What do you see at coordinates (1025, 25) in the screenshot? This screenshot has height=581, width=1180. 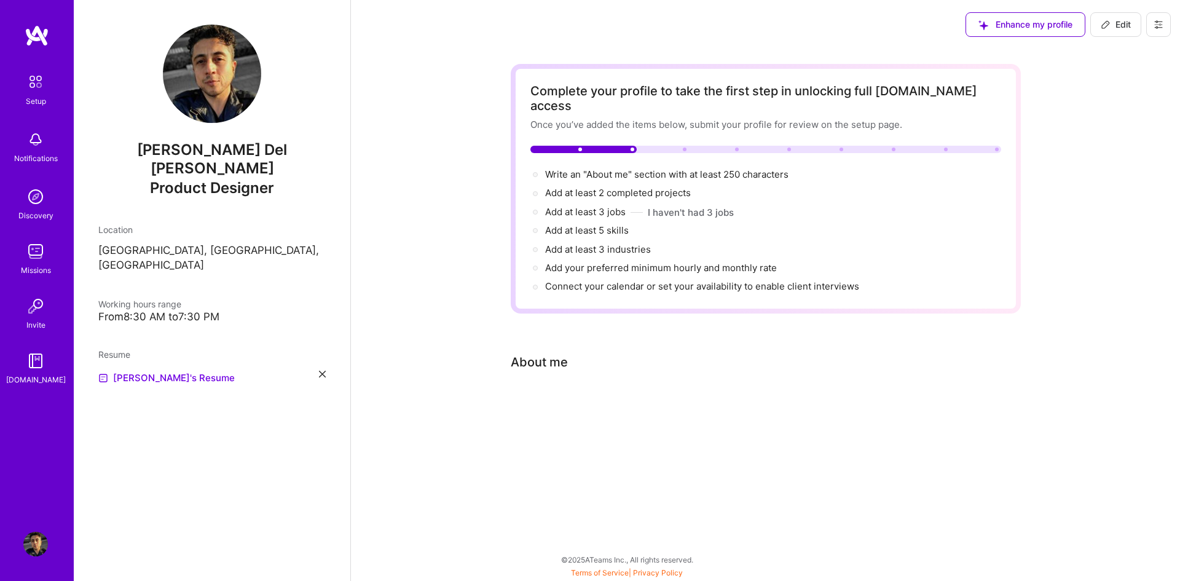 I see `span: Enhance my profile` at bounding box center [1025, 25].